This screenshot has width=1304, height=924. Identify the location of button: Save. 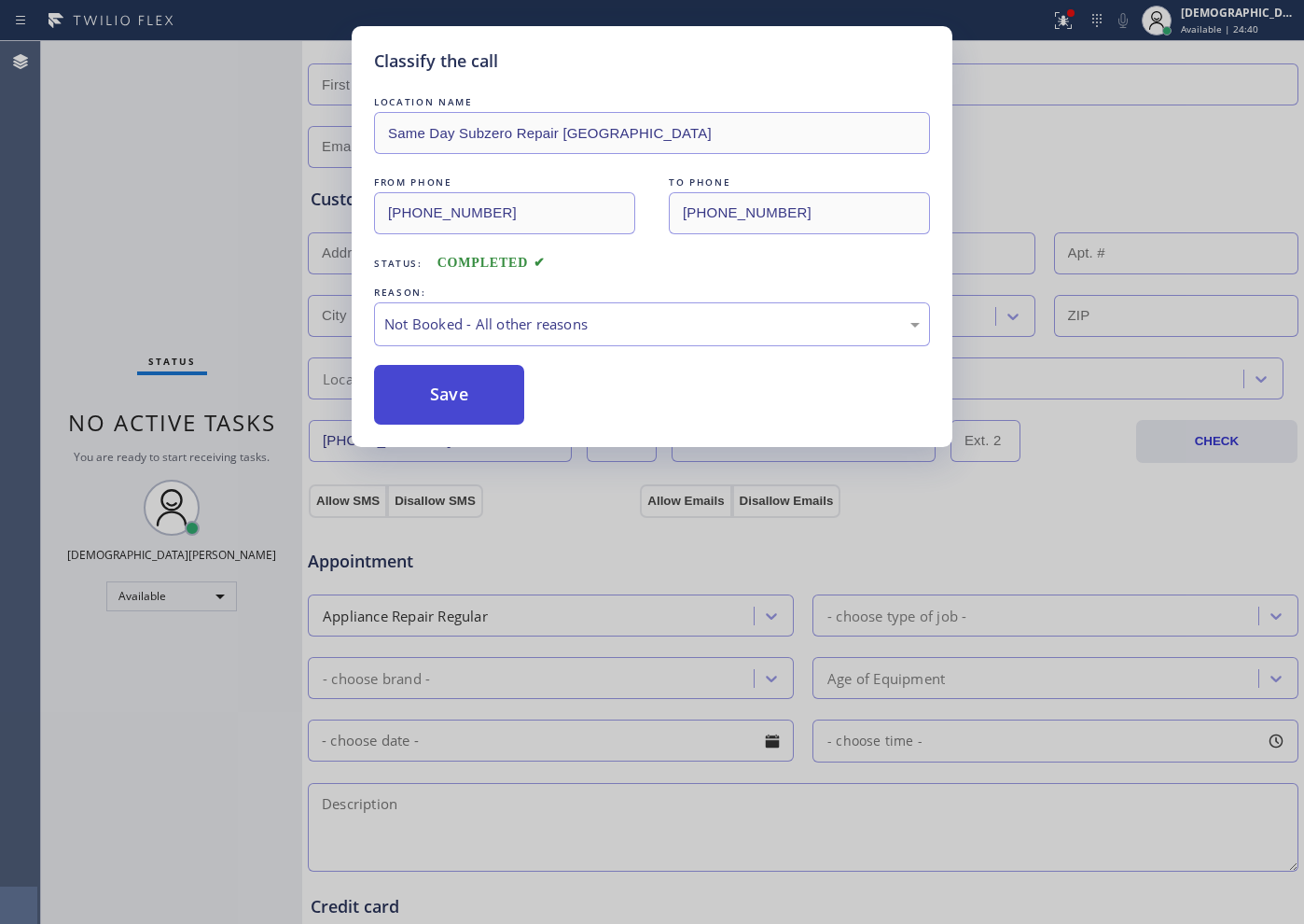
(449, 395).